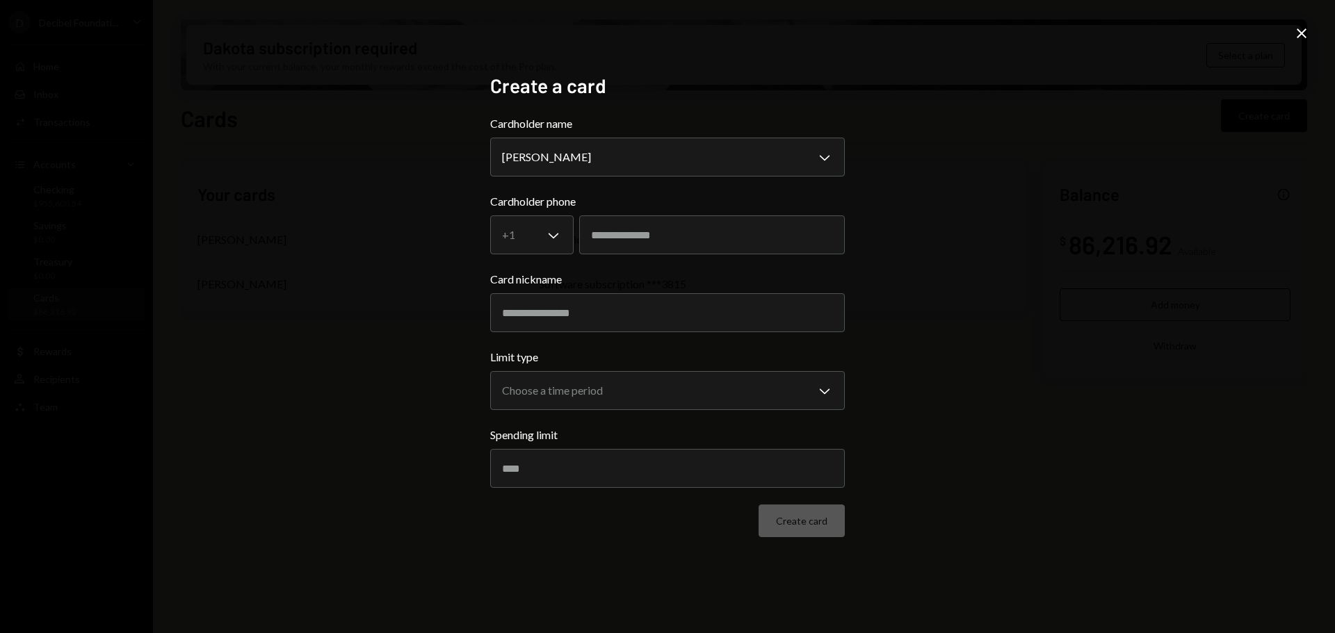 This screenshot has width=1335, height=633. What do you see at coordinates (667, 391) in the screenshot?
I see `button: Limit type` at bounding box center [667, 391].